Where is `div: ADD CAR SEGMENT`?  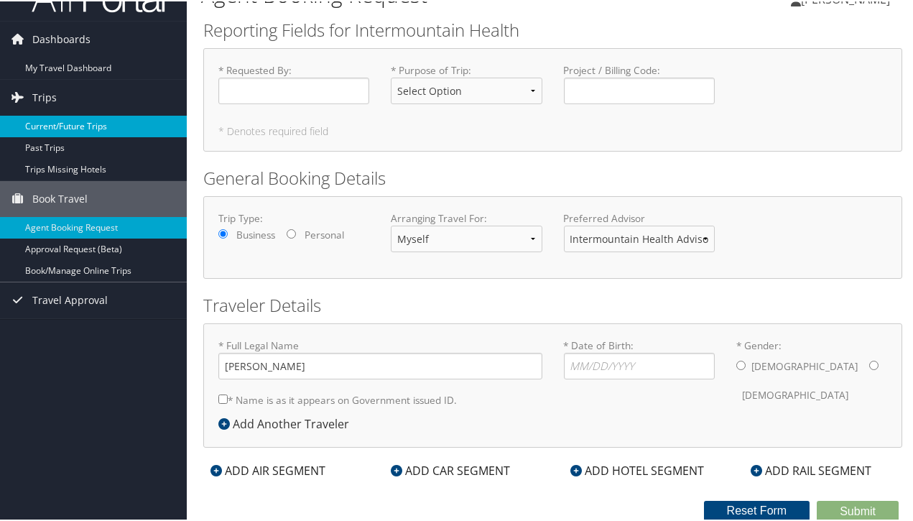 div: ADD CAR SEGMENT is located at coordinates (451, 469).